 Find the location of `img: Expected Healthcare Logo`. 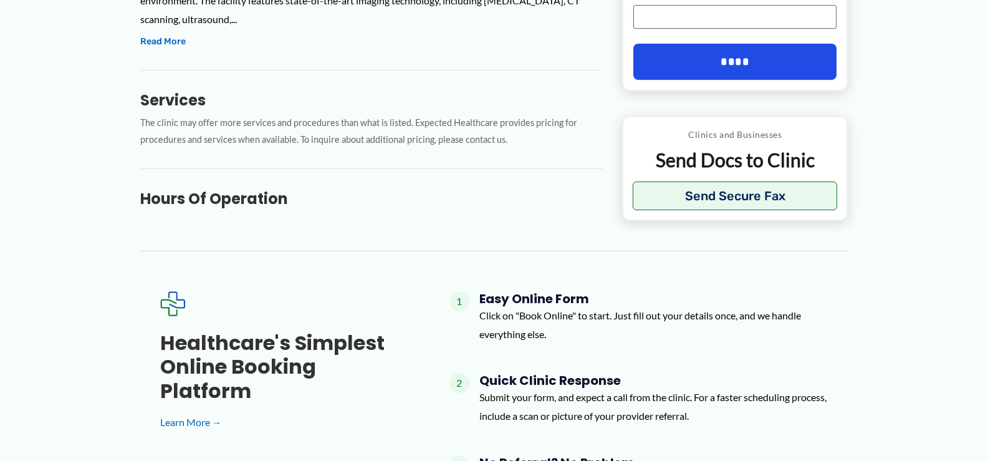

img: Expected Healthcare Logo is located at coordinates (173, 304).